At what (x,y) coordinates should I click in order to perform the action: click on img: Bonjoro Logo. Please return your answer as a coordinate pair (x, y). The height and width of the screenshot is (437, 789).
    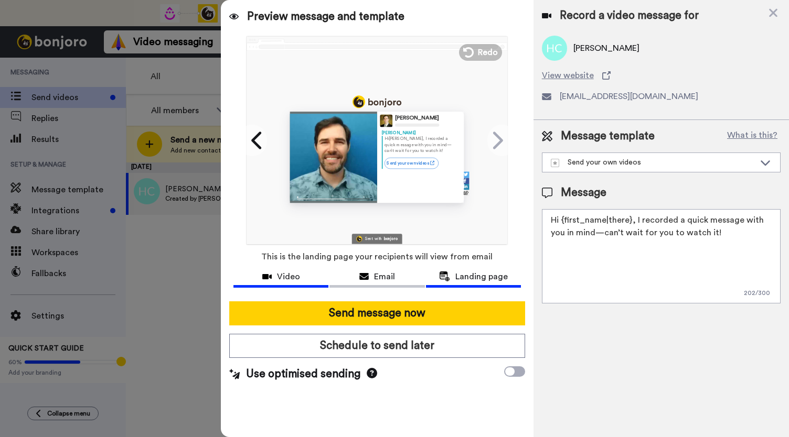
    Looking at the image, I should click on (359, 239).